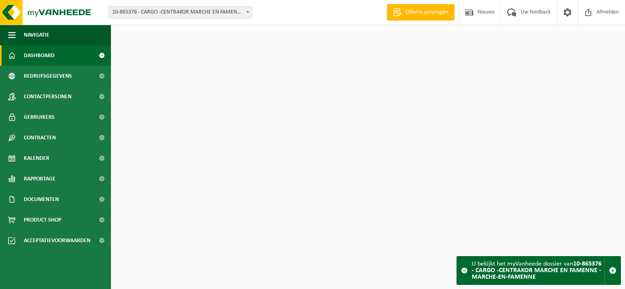  I want to click on span: Navigatie, so click(37, 35).